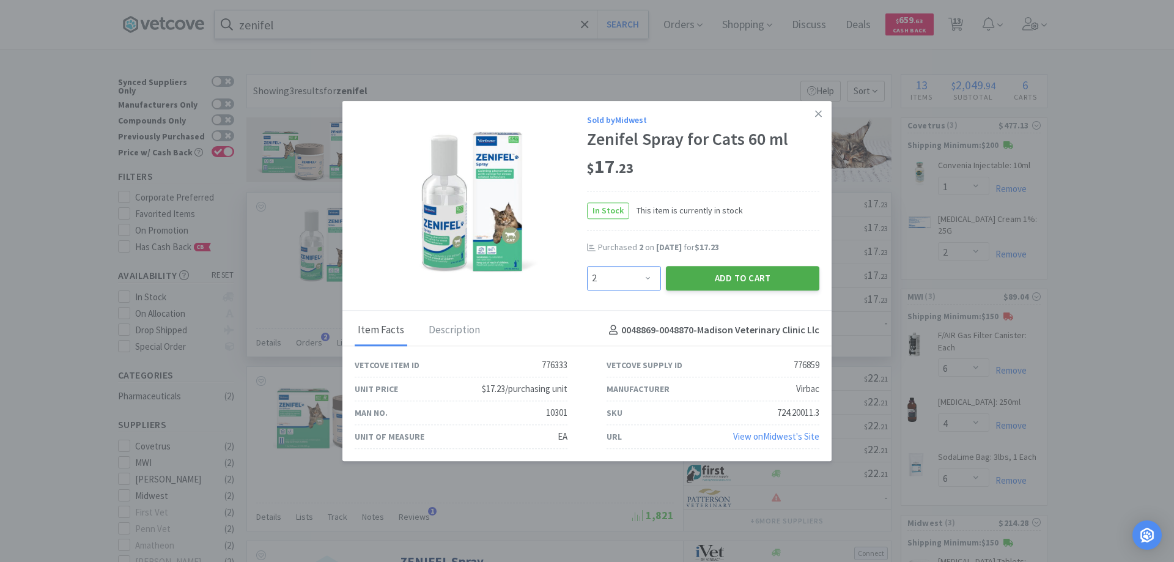  Describe the element at coordinates (707, 247) in the screenshot. I see `span: $17.23` at that location.